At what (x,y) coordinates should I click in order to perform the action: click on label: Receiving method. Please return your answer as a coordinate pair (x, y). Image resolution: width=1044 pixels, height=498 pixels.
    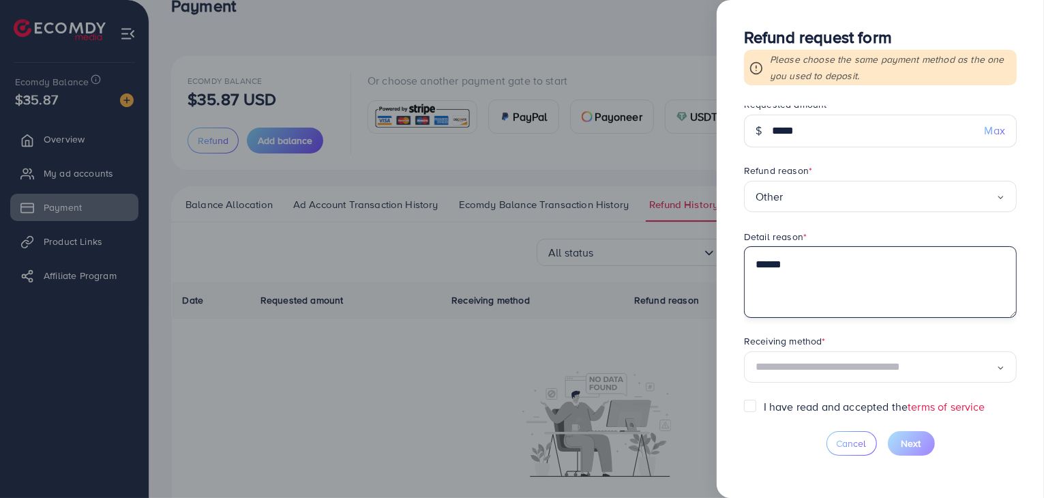
    Looking at the image, I should click on (785, 341).